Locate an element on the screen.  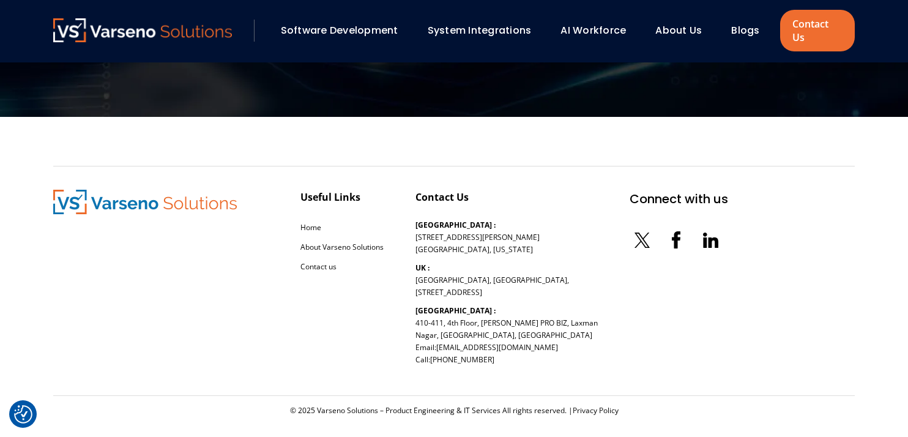
b: UK : is located at coordinates (422, 267).